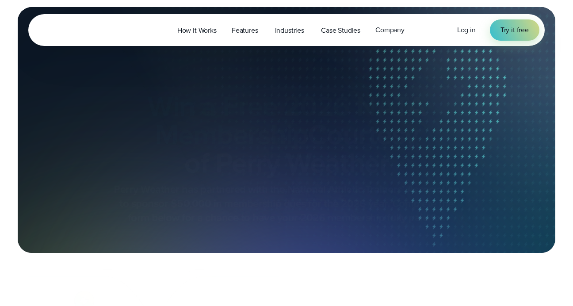 The width and height of the screenshot is (573, 306). What do you see at coordinates (390, 30) in the screenshot?
I see `span: Company` at bounding box center [390, 30].